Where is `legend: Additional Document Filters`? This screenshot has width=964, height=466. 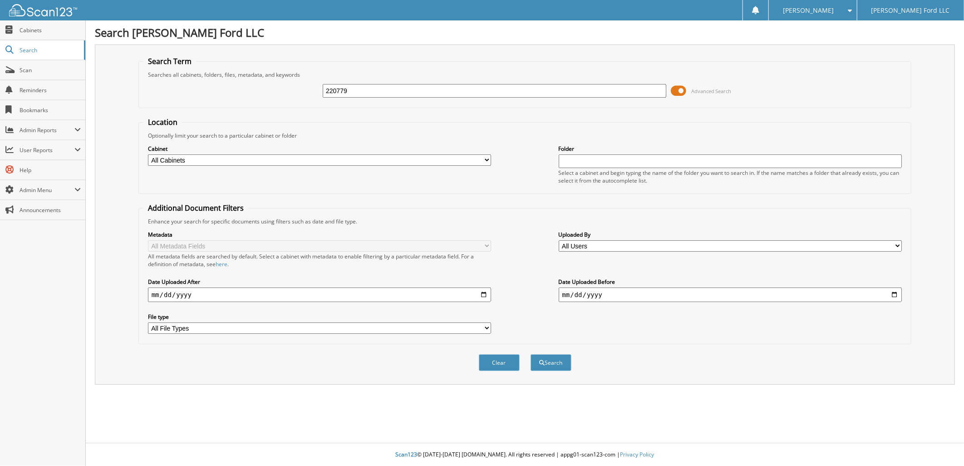 legend: Additional Document Filters is located at coordinates (196, 208).